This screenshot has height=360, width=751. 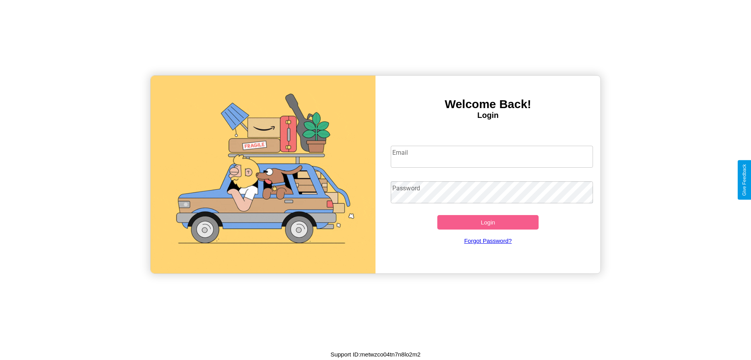 I want to click on a: Forgot Password?, so click(x=488, y=240).